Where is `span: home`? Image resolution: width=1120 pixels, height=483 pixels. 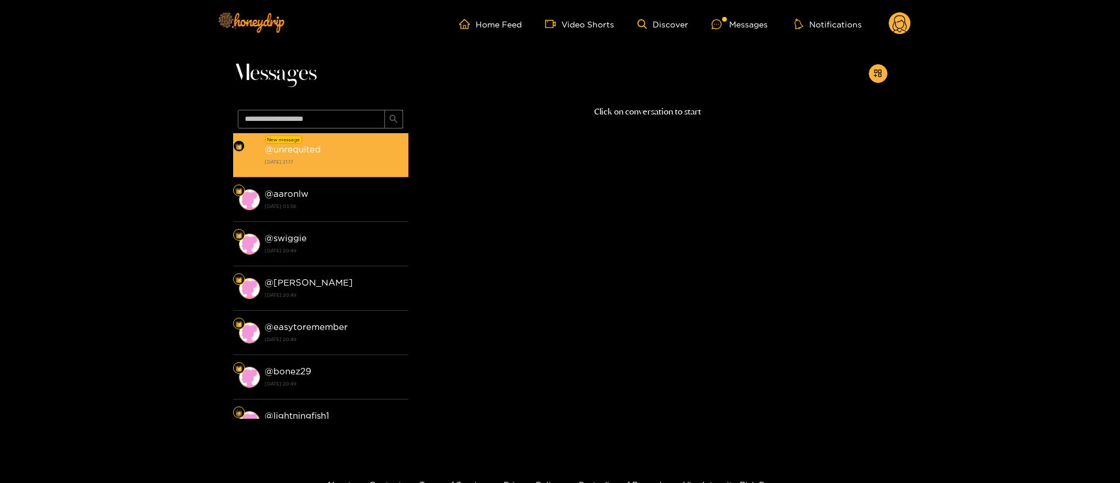
span: home is located at coordinates (467, 24).